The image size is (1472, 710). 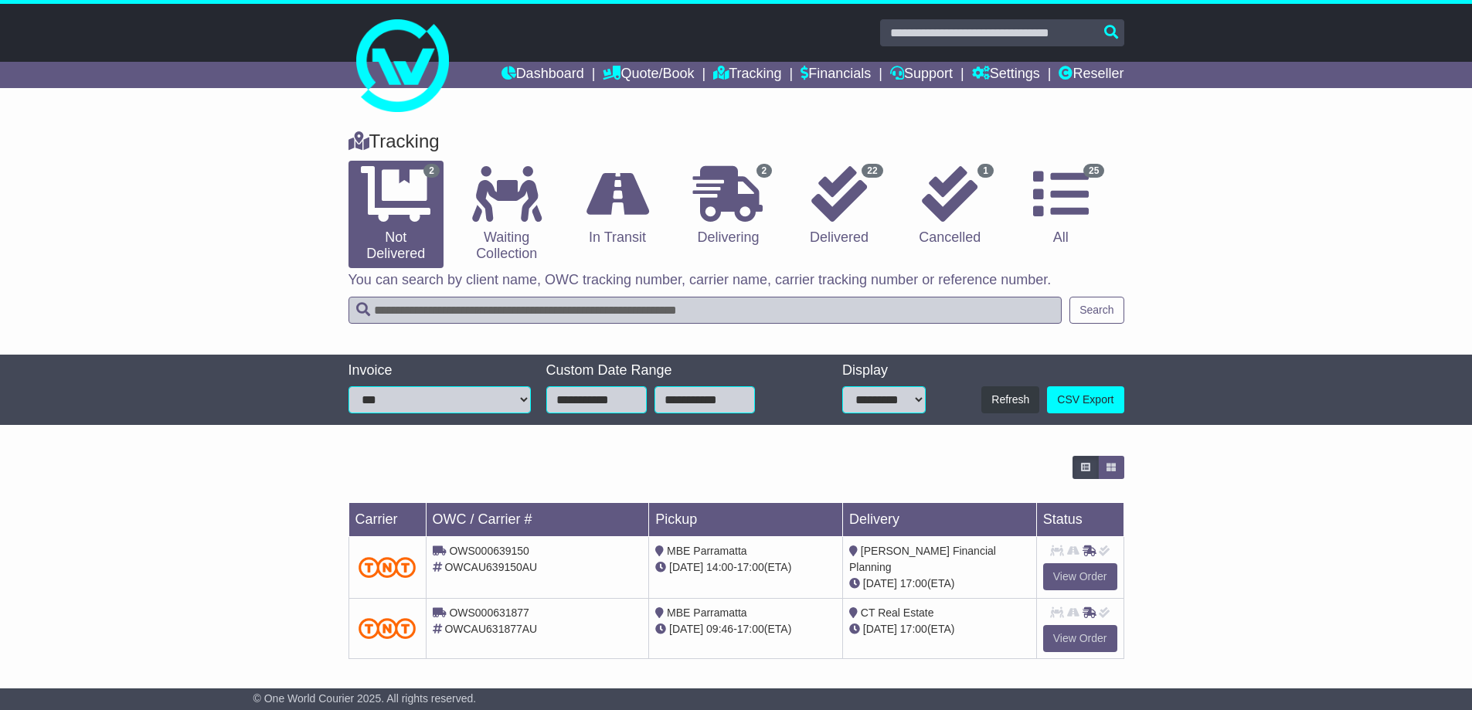 I want to click on a: 22 Delivered, so click(x=839, y=206).